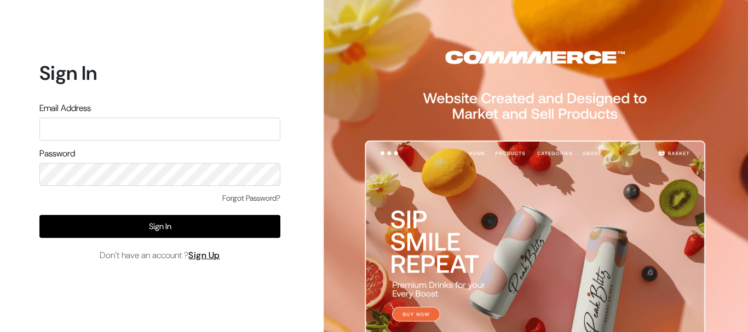 This screenshot has width=748, height=332. I want to click on a: Sign Up, so click(204, 255).